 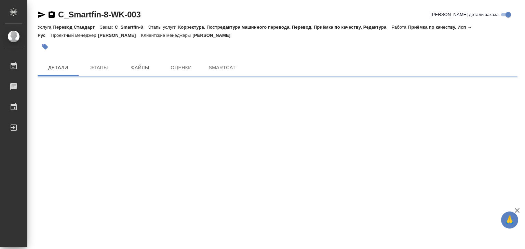 I want to click on button: Скопировать ссылку, so click(x=52, y=15).